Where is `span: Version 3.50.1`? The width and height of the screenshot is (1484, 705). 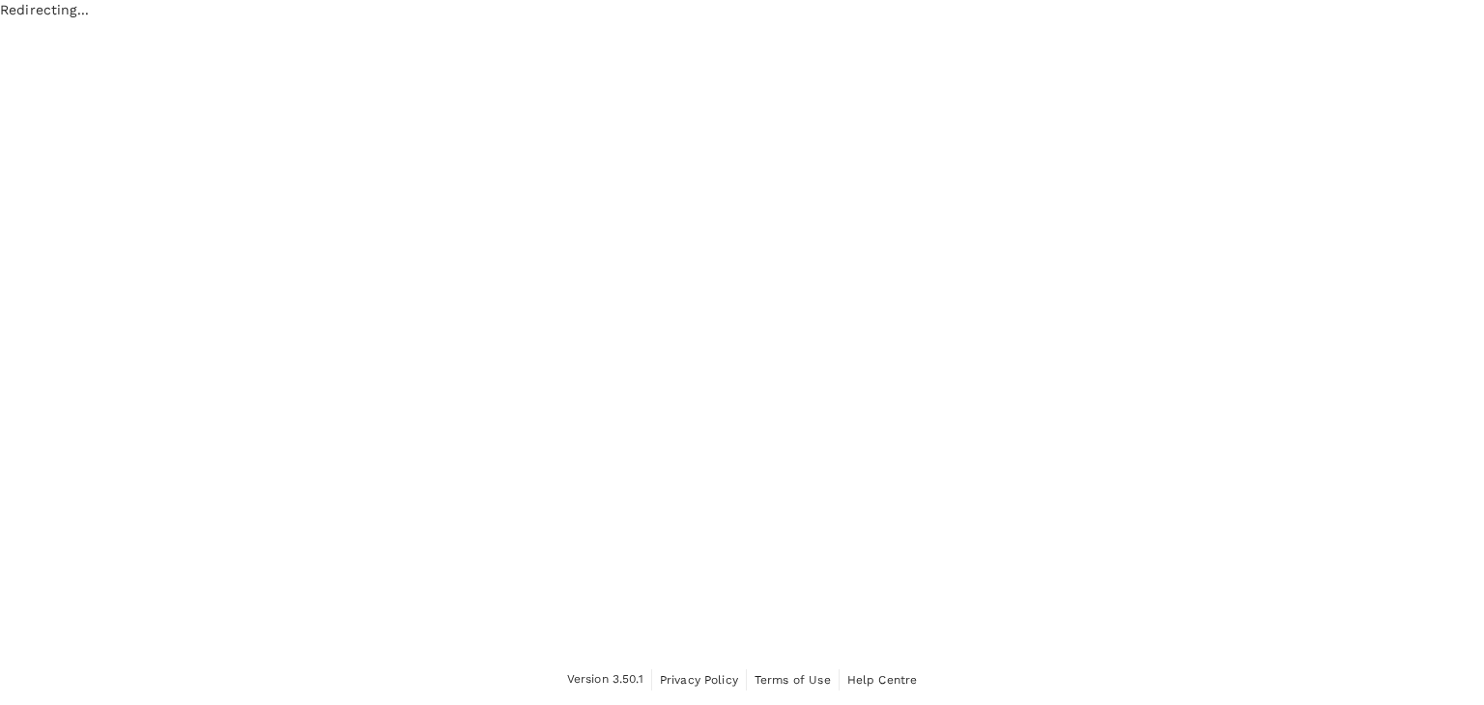
span: Version 3.50.1 is located at coordinates (605, 680).